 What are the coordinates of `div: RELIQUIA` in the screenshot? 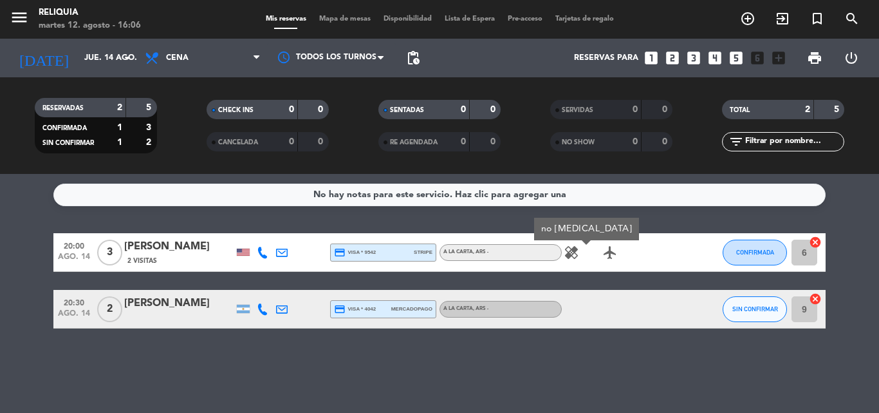 It's located at (89, 13).